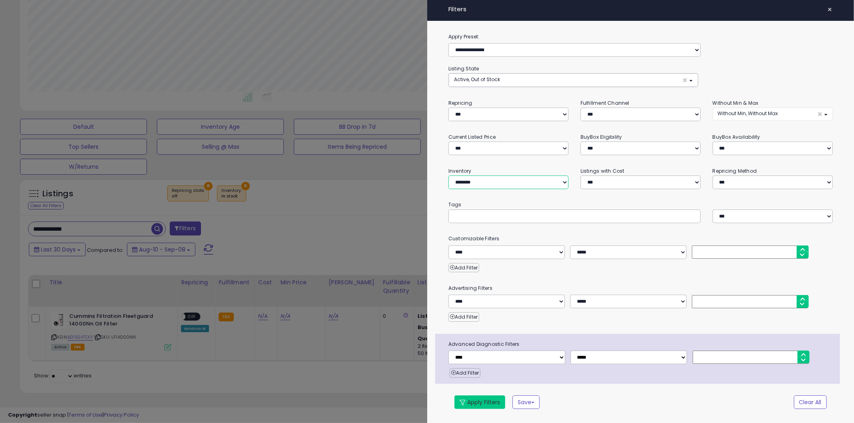 The height and width of the screenshot is (423, 854). What do you see at coordinates (463, 68) in the screenshot?
I see `small: Listing State` at bounding box center [463, 68].